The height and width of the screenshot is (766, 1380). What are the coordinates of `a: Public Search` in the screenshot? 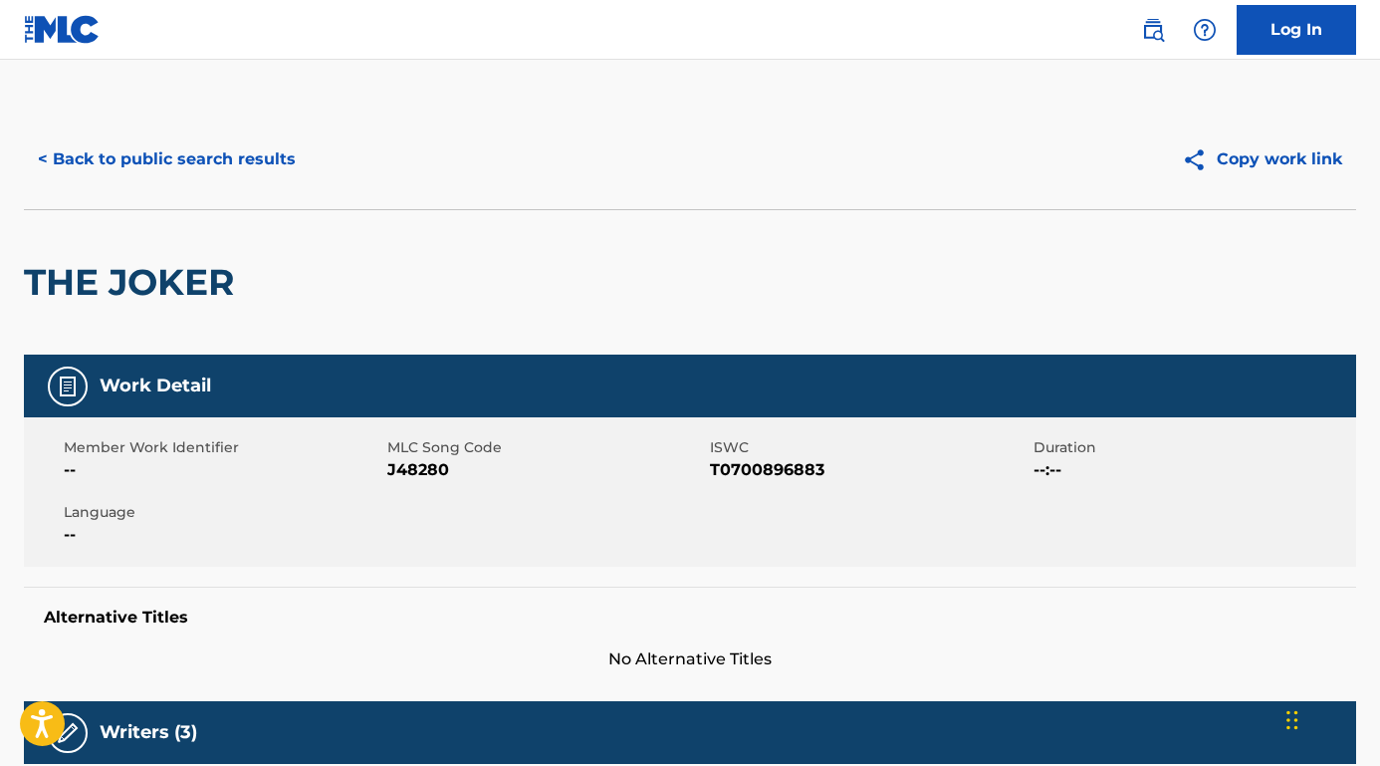 It's located at (1153, 30).